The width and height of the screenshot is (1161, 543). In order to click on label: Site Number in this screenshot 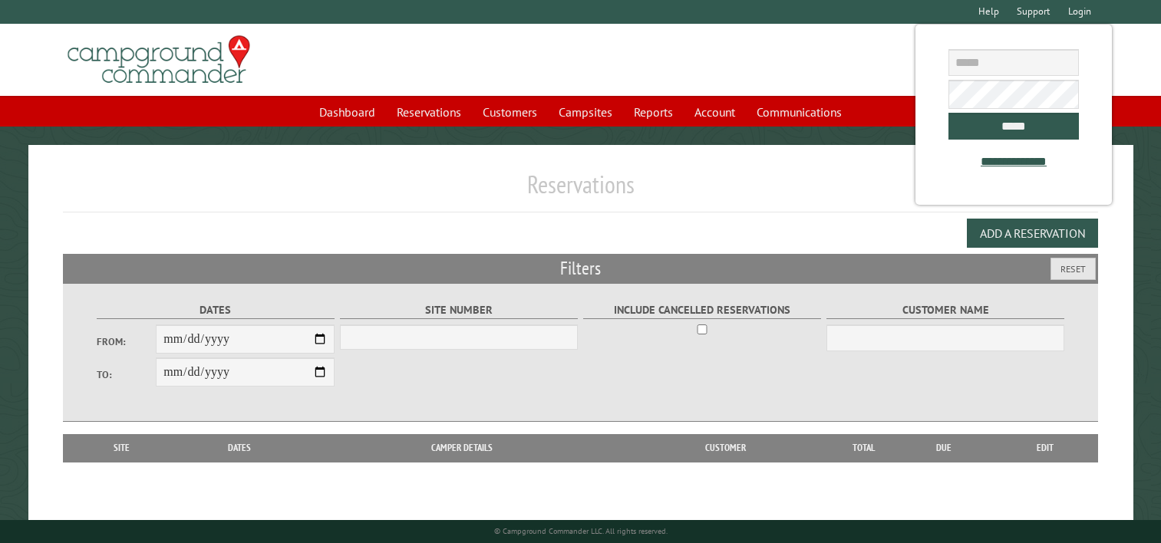, I will do `click(459, 310)`.